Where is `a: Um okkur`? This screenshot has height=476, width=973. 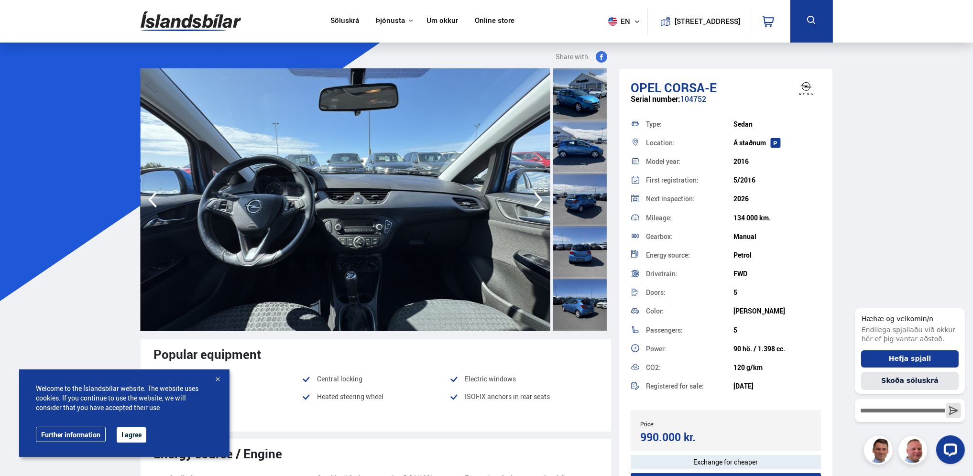 a: Um okkur is located at coordinates (442, 21).